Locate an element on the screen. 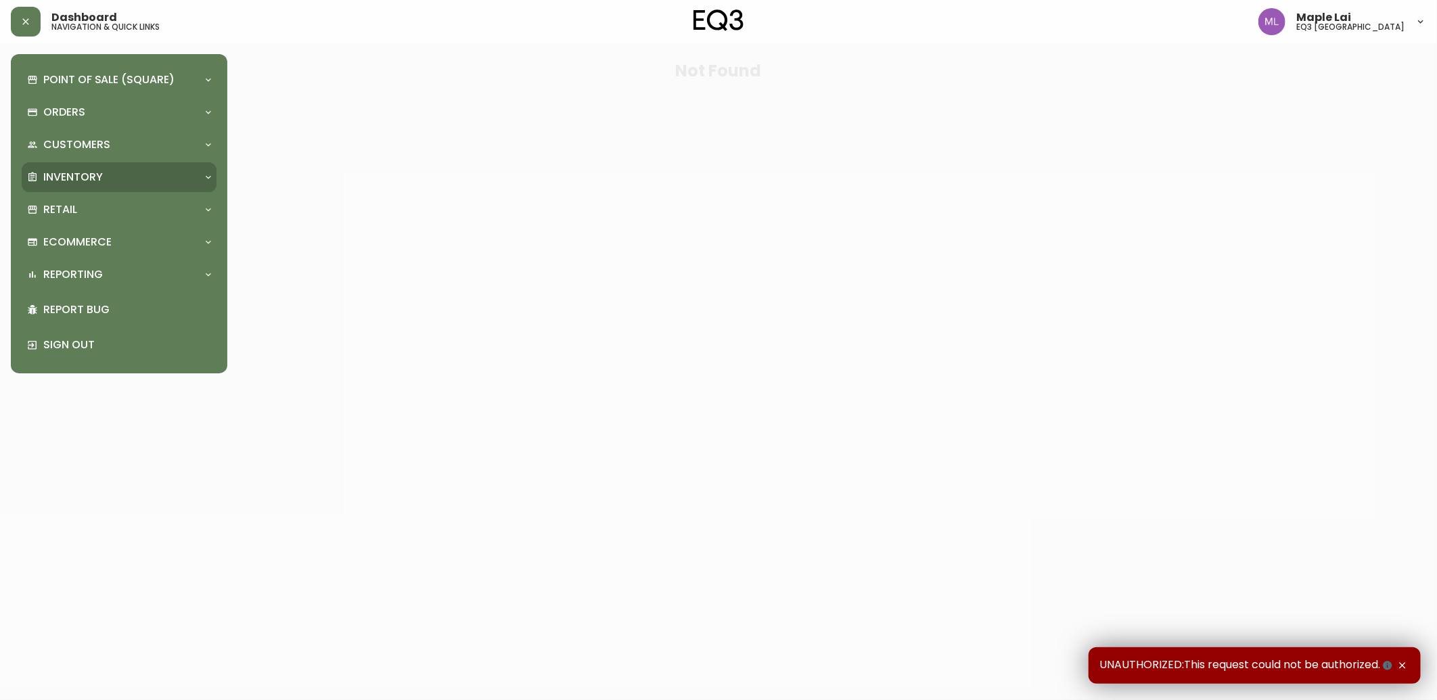  p: Report Bug is located at coordinates (127, 310).